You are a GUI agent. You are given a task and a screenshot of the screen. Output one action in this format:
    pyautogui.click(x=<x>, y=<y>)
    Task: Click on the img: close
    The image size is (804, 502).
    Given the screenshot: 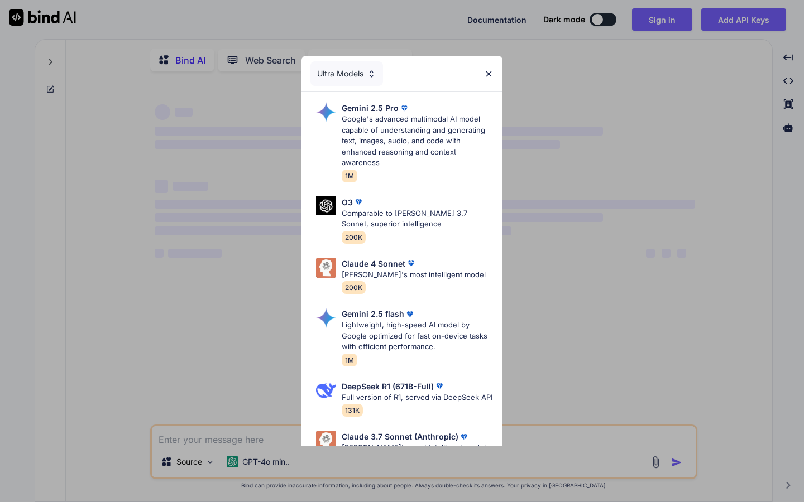 What is the action you would take?
    pyautogui.click(x=488, y=74)
    